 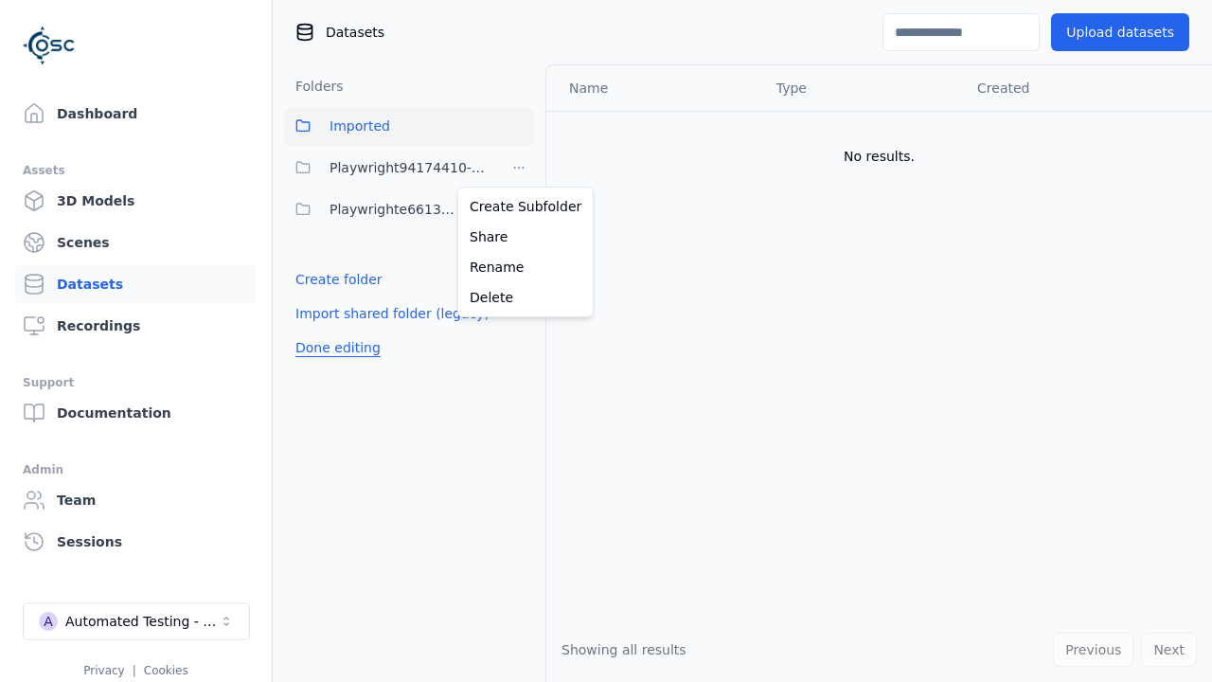 I want to click on a: Delete, so click(x=526, y=297).